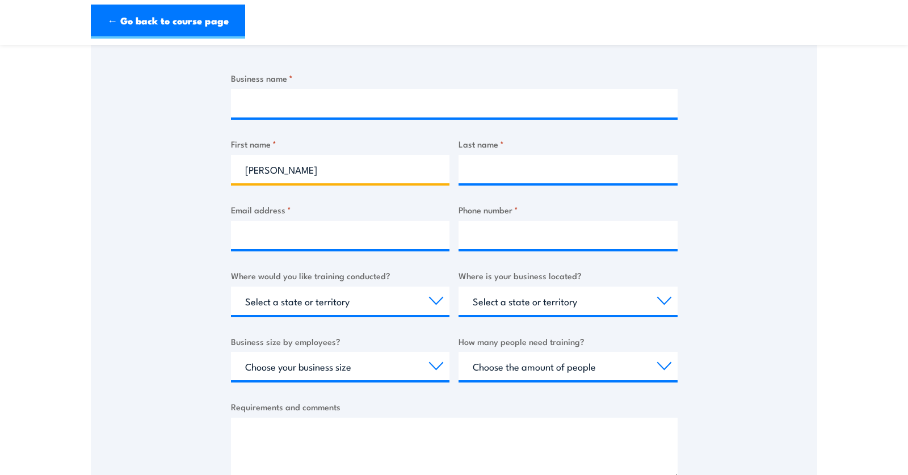 The image size is (908, 475). Describe the element at coordinates (340, 209) in the screenshot. I see `label: Email address` at that location.